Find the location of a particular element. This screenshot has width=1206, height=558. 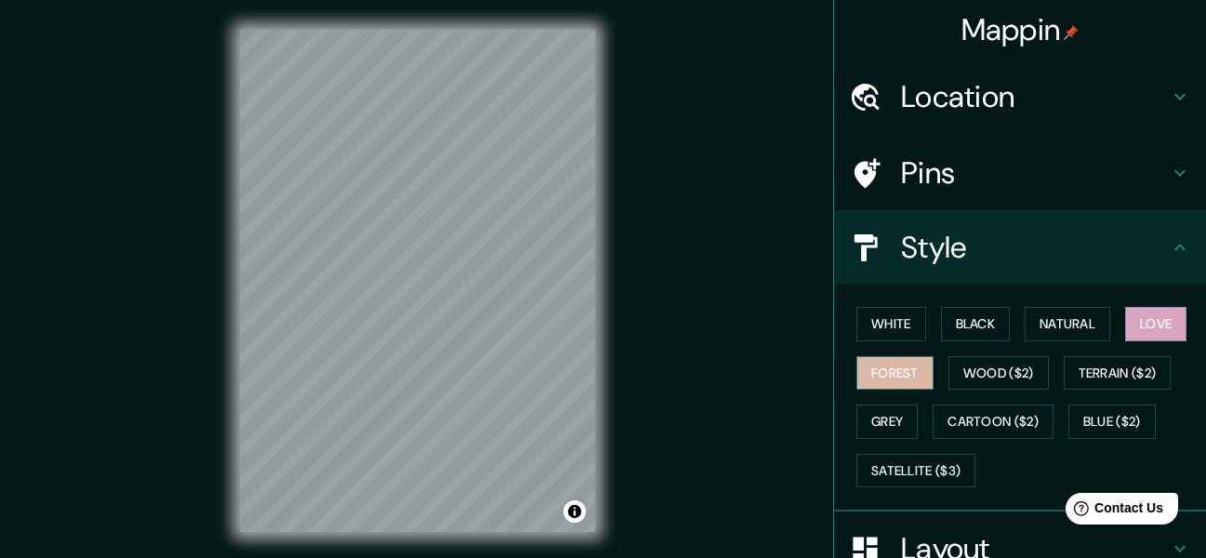

h4: Mappin is located at coordinates (1020, 30).